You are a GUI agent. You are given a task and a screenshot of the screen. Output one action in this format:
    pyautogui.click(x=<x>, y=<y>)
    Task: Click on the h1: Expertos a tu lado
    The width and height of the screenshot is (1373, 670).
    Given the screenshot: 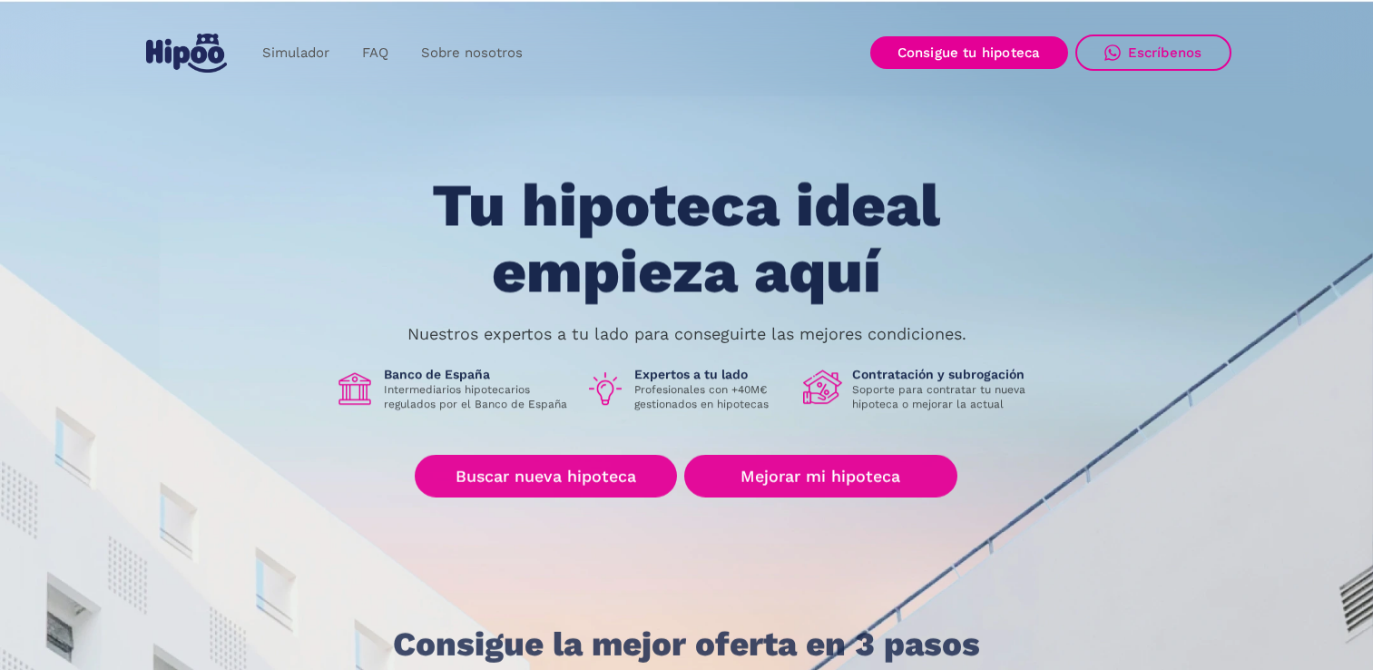 What is the action you would take?
    pyautogui.click(x=712, y=375)
    